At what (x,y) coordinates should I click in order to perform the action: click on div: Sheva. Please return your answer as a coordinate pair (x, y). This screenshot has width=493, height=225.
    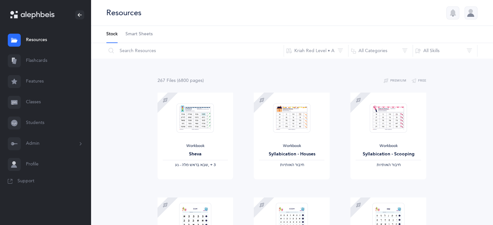
    Looking at the image, I should click on (195, 154).